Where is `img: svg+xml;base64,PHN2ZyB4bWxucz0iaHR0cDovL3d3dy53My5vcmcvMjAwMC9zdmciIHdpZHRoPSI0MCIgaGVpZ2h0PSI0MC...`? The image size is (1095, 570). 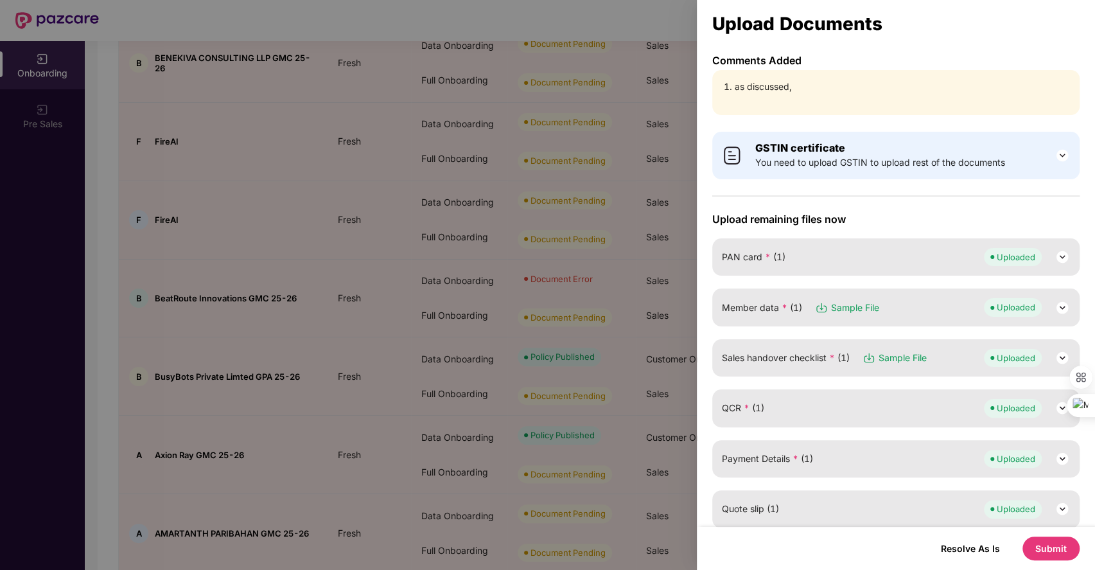
img: svg+xml;base64,PHN2ZyB4bWxucz0iaHR0cDovL3d3dy53My5vcmcvMjAwMC9zdmciIHdpZHRoPSI0MCIgaGVpZ2h0PSI0MC... is located at coordinates (732, 155).